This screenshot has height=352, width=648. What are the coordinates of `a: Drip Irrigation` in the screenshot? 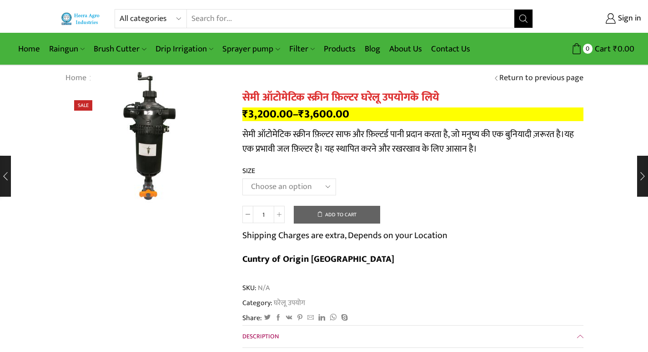 It's located at (184, 49).